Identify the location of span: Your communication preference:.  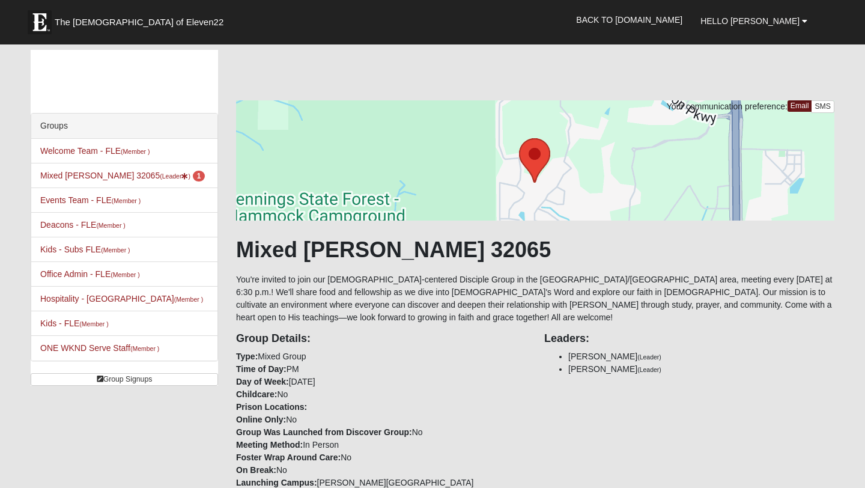
(727, 106).